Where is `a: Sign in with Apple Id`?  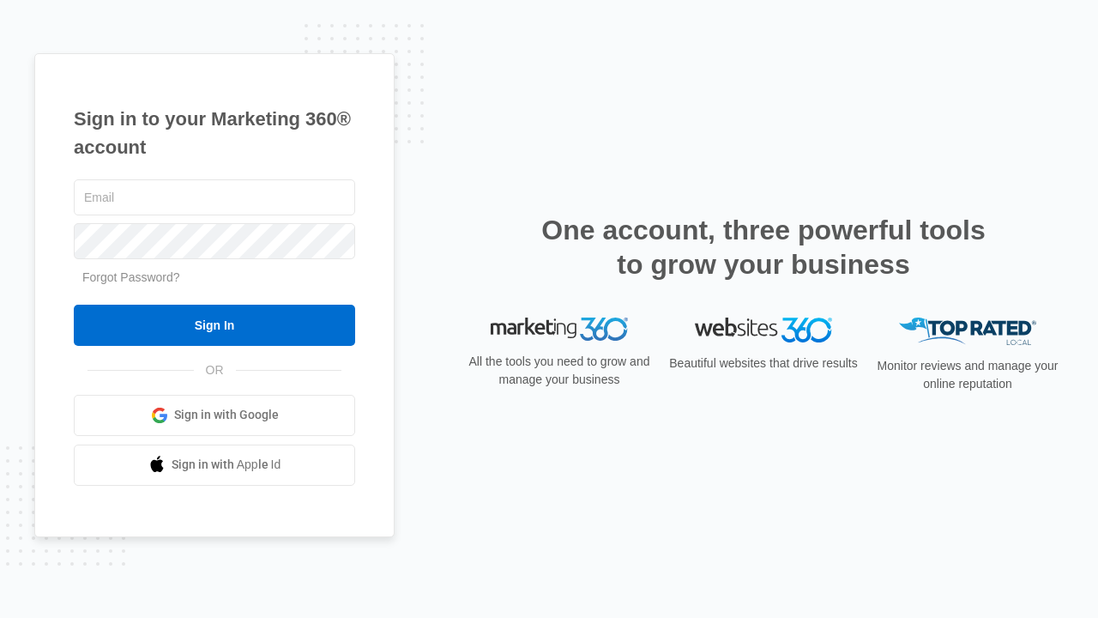
a: Sign in with Apple Id is located at coordinates (215, 465).